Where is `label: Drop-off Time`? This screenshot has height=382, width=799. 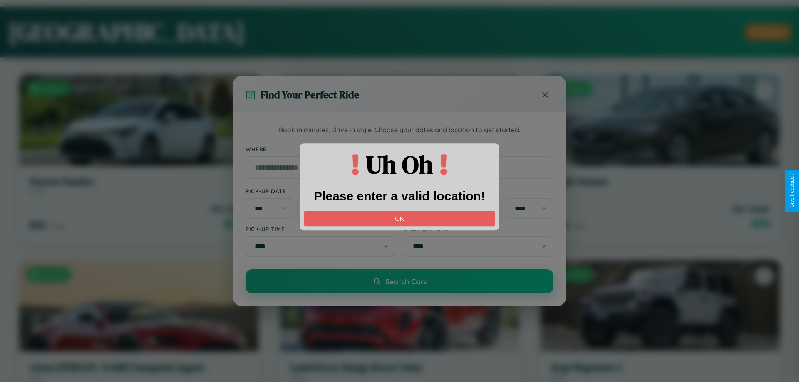
label: Drop-off Time is located at coordinates (479, 229).